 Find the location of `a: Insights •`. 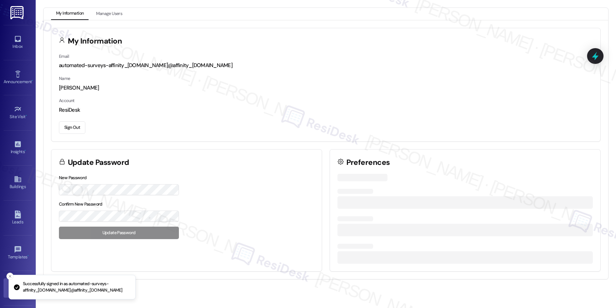

a: Insights • is located at coordinates (18, 148).